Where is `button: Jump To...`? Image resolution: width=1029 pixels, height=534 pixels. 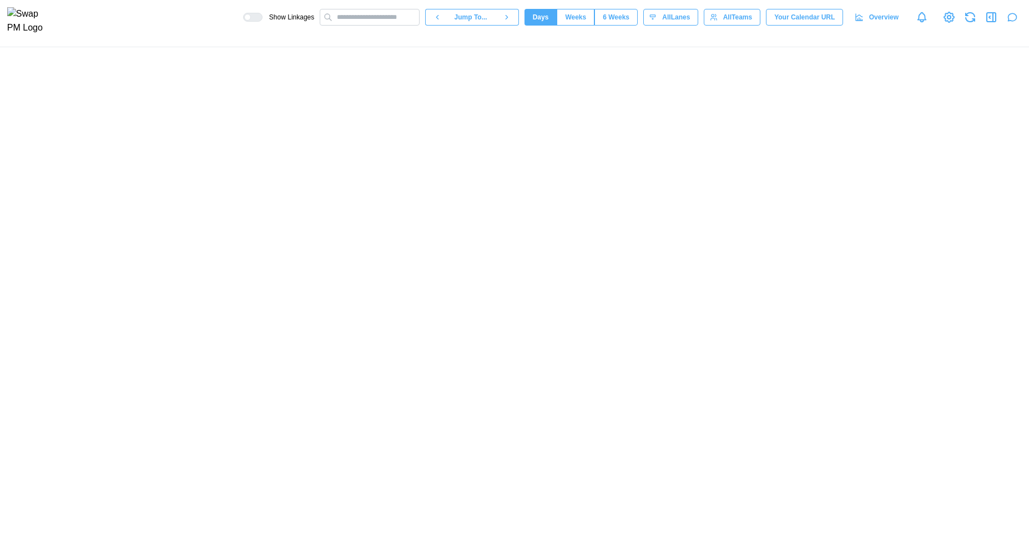
button: Jump To... is located at coordinates (472, 17).